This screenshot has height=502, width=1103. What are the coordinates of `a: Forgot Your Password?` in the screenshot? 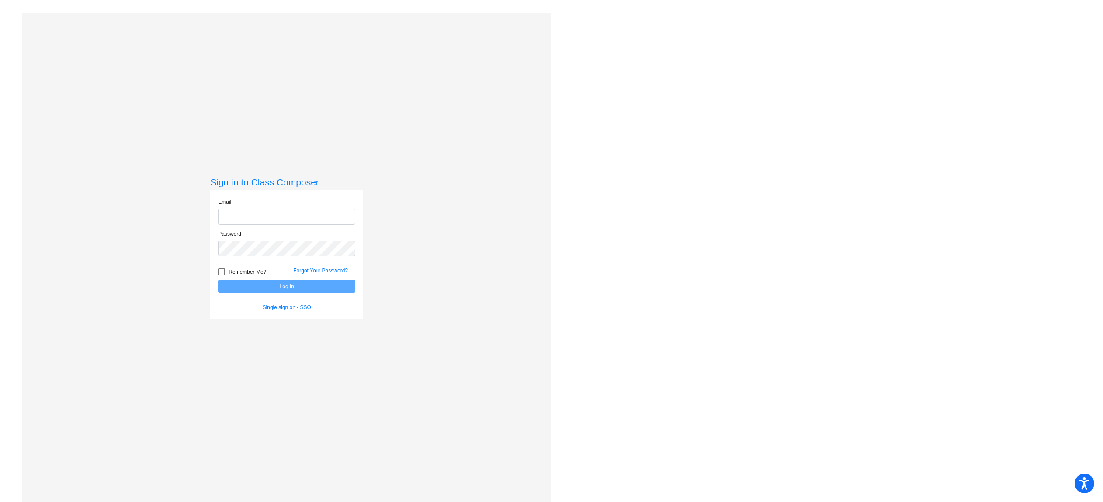 It's located at (320, 271).